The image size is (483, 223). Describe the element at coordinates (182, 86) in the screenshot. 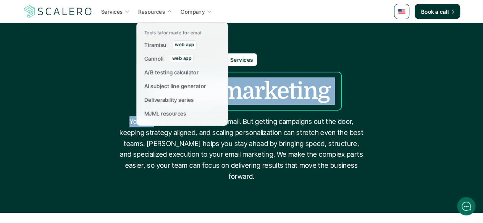

I see `a: AI subject line generator` at that location.